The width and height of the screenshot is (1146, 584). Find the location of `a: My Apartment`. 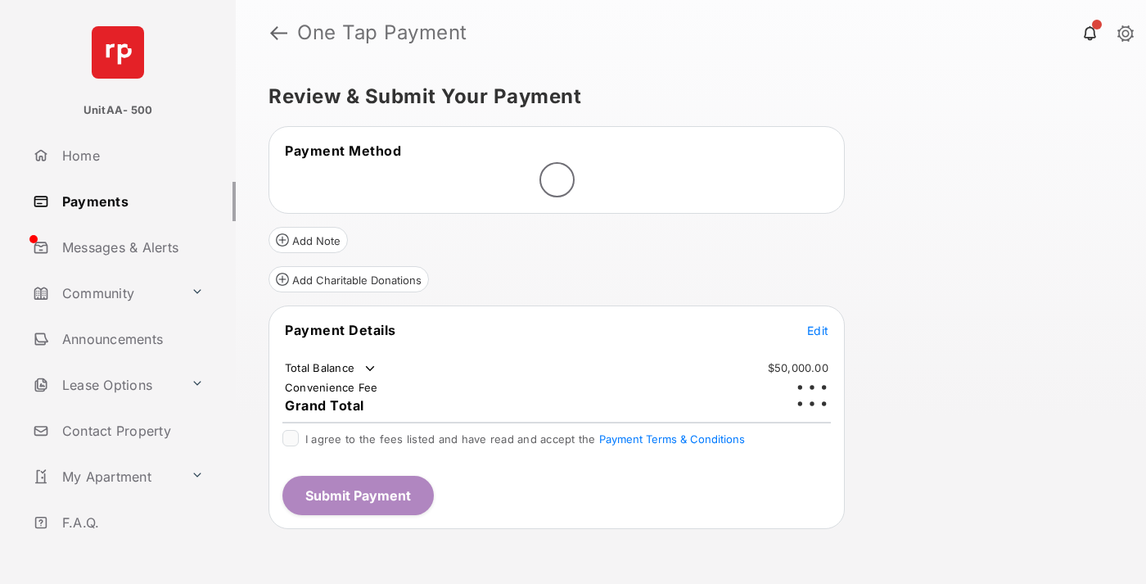

a: My Apartment is located at coordinates (105, 477).